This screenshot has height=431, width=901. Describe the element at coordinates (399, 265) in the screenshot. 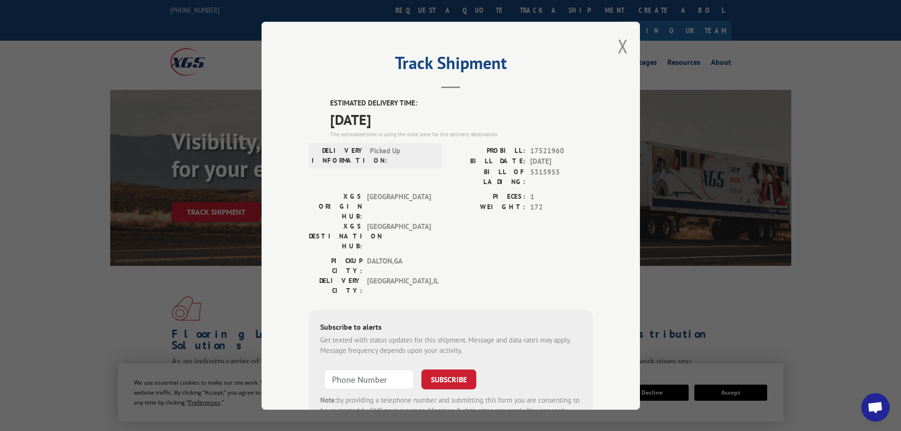

I see `span: DALTON , GA` at that location.